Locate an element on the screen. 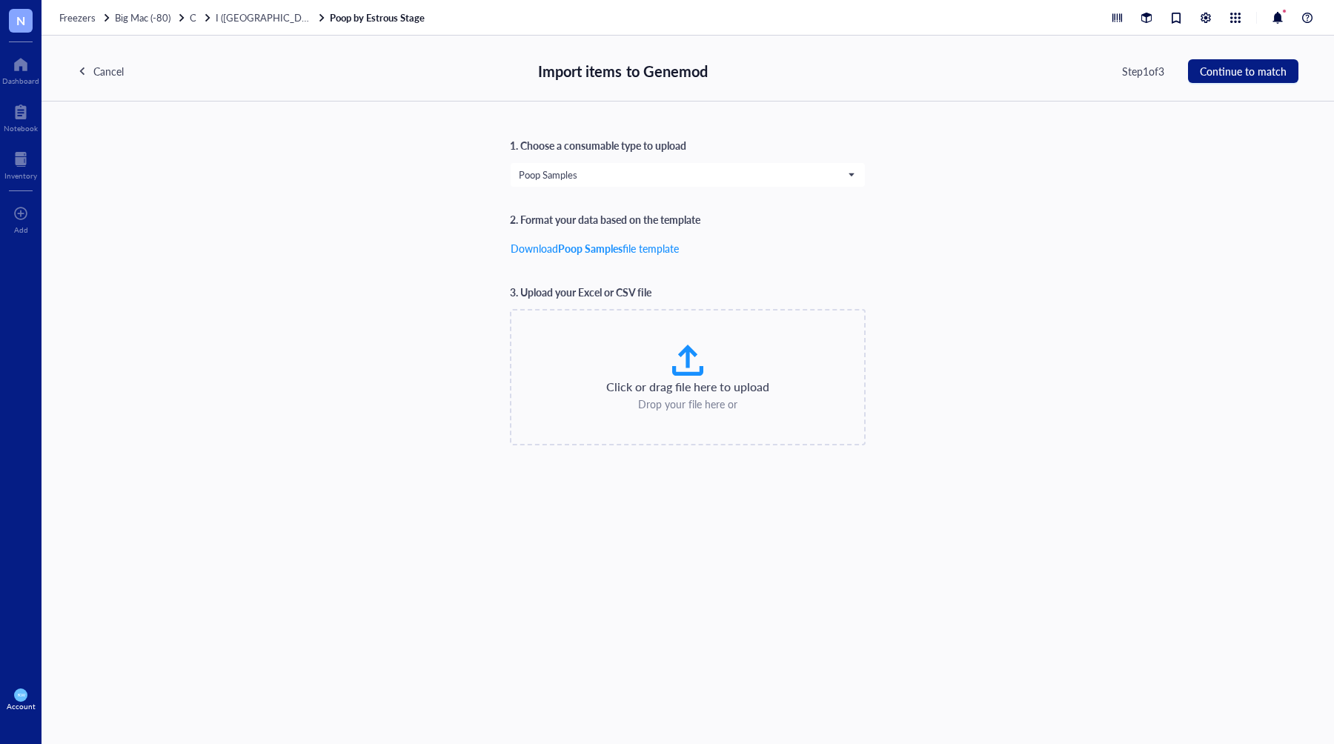 The width and height of the screenshot is (1334, 744). span: KW is located at coordinates (21, 695).